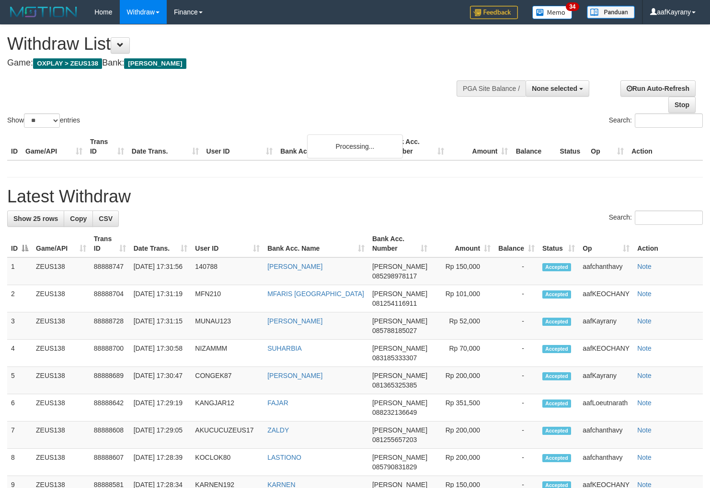 Image resolution: width=710 pixels, height=488 pixels. What do you see at coordinates (557, 89) in the screenshot?
I see `button: None selected` at bounding box center [557, 89].